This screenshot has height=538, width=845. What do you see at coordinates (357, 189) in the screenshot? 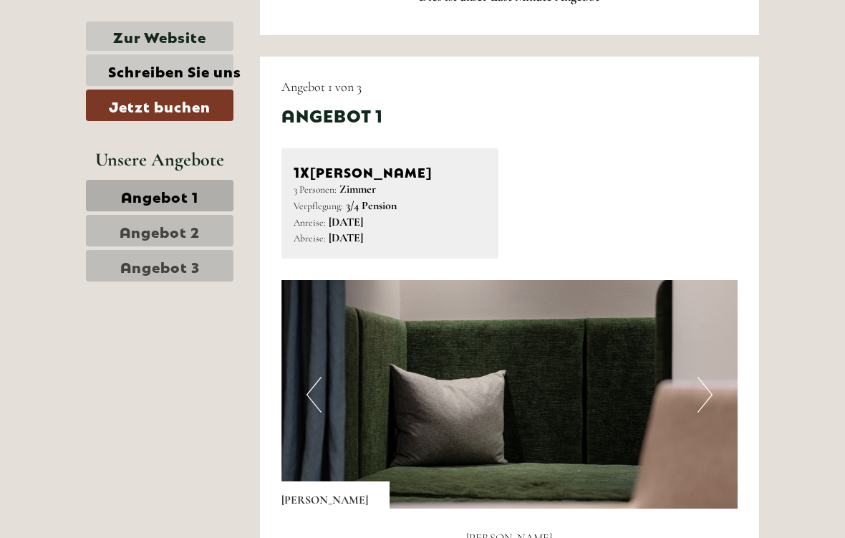
I see `b: Zimmer` at bounding box center [357, 189].